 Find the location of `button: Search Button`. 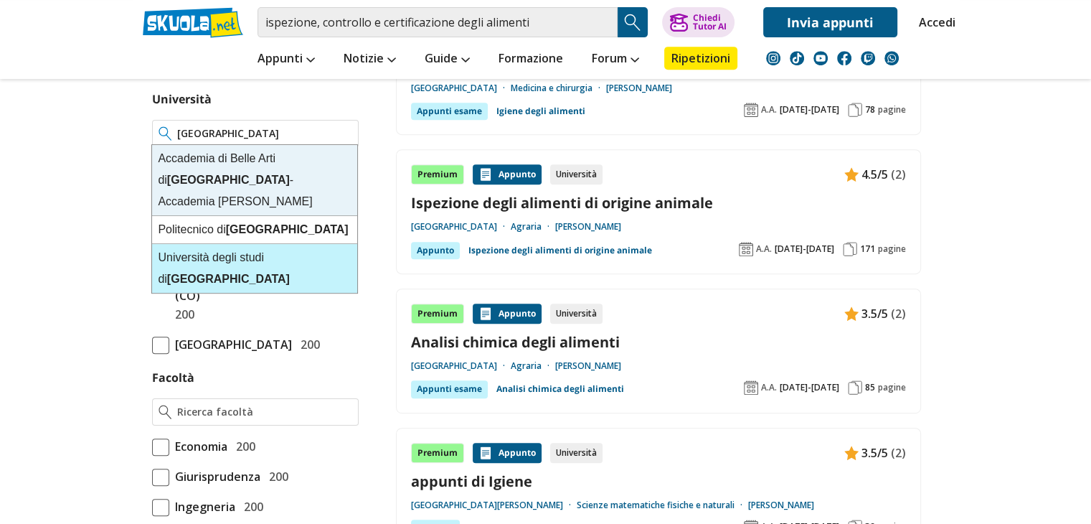

button: Search Button is located at coordinates (633, 22).